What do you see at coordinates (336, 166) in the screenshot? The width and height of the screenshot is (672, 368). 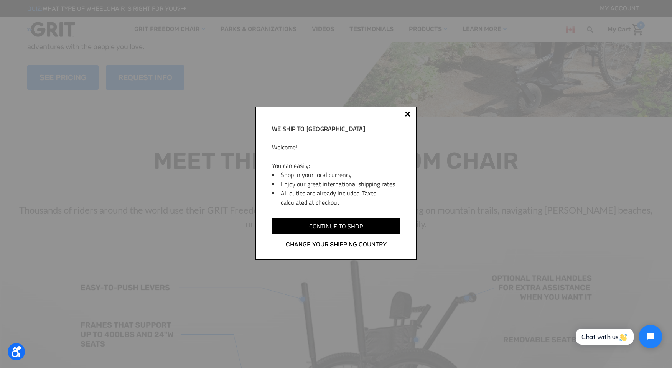 I see `p: You can easily:` at bounding box center [336, 166].